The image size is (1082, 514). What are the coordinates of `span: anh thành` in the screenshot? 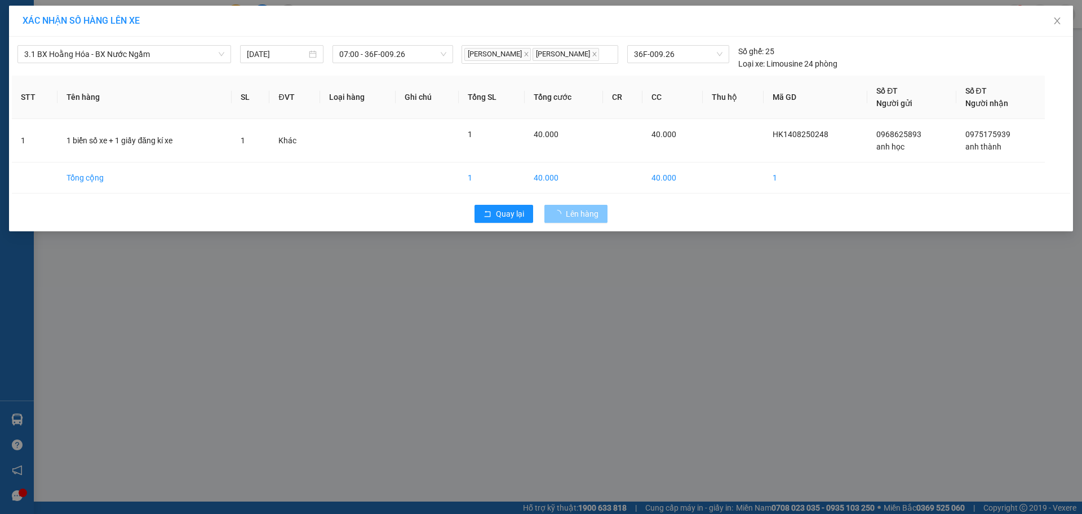 It's located at (984, 147).